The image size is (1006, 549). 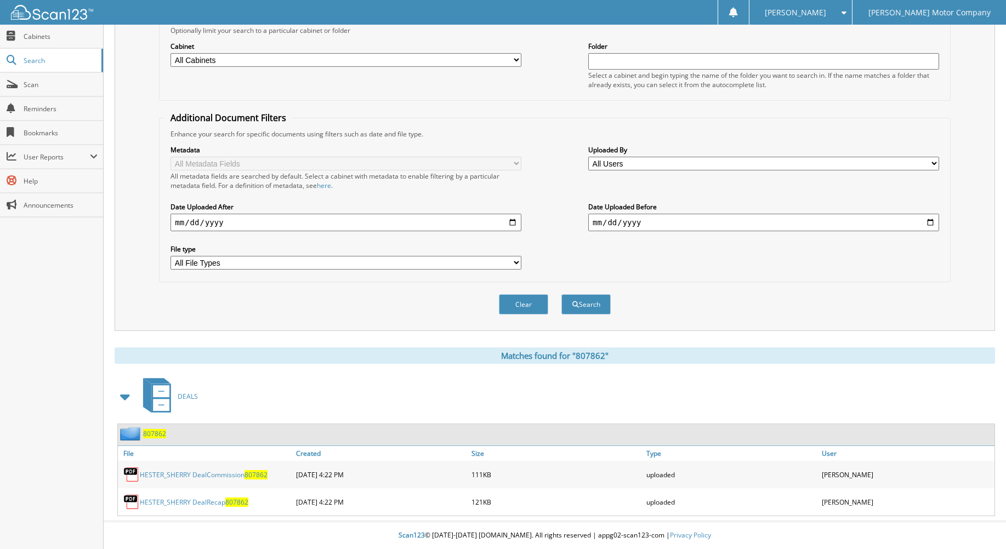 I want to click on a: Privacy Policy, so click(x=690, y=535).